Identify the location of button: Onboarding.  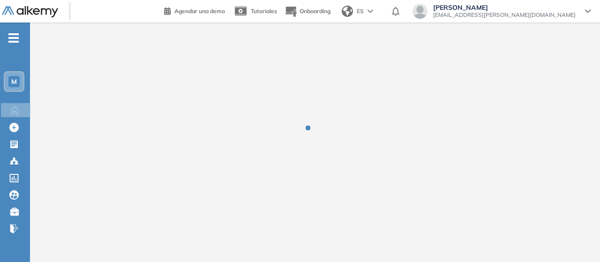
(308, 11).